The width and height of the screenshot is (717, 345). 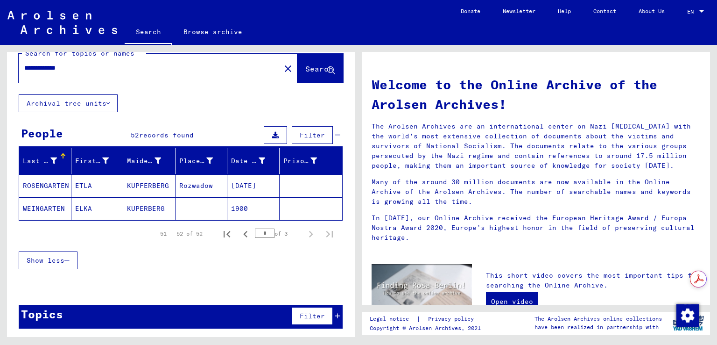 What do you see at coordinates (149, 208) in the screenshot?
I see `mat-cell: KUPERBERG` at bounding box center [149, 208].